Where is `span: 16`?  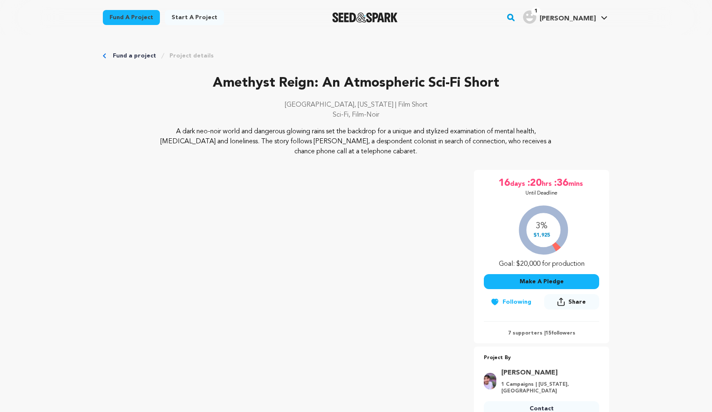 span: 16 is located at coordinates (504, 183).